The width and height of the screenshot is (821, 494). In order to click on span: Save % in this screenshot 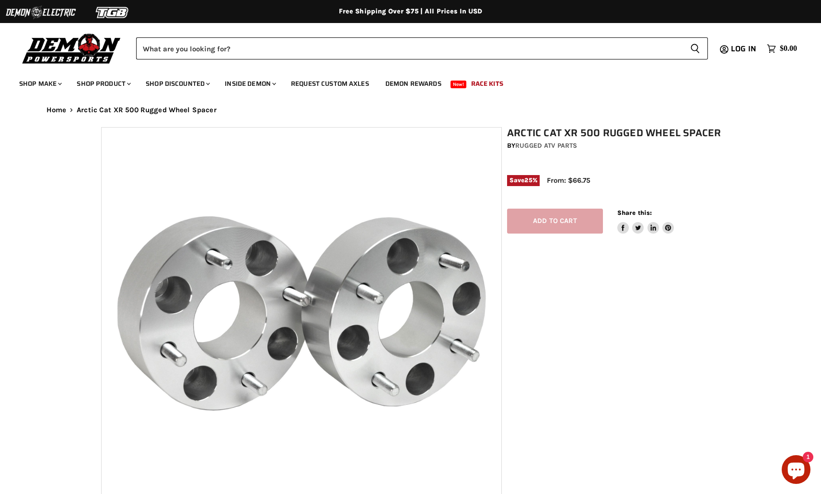, I will do `click(524, 180)`.